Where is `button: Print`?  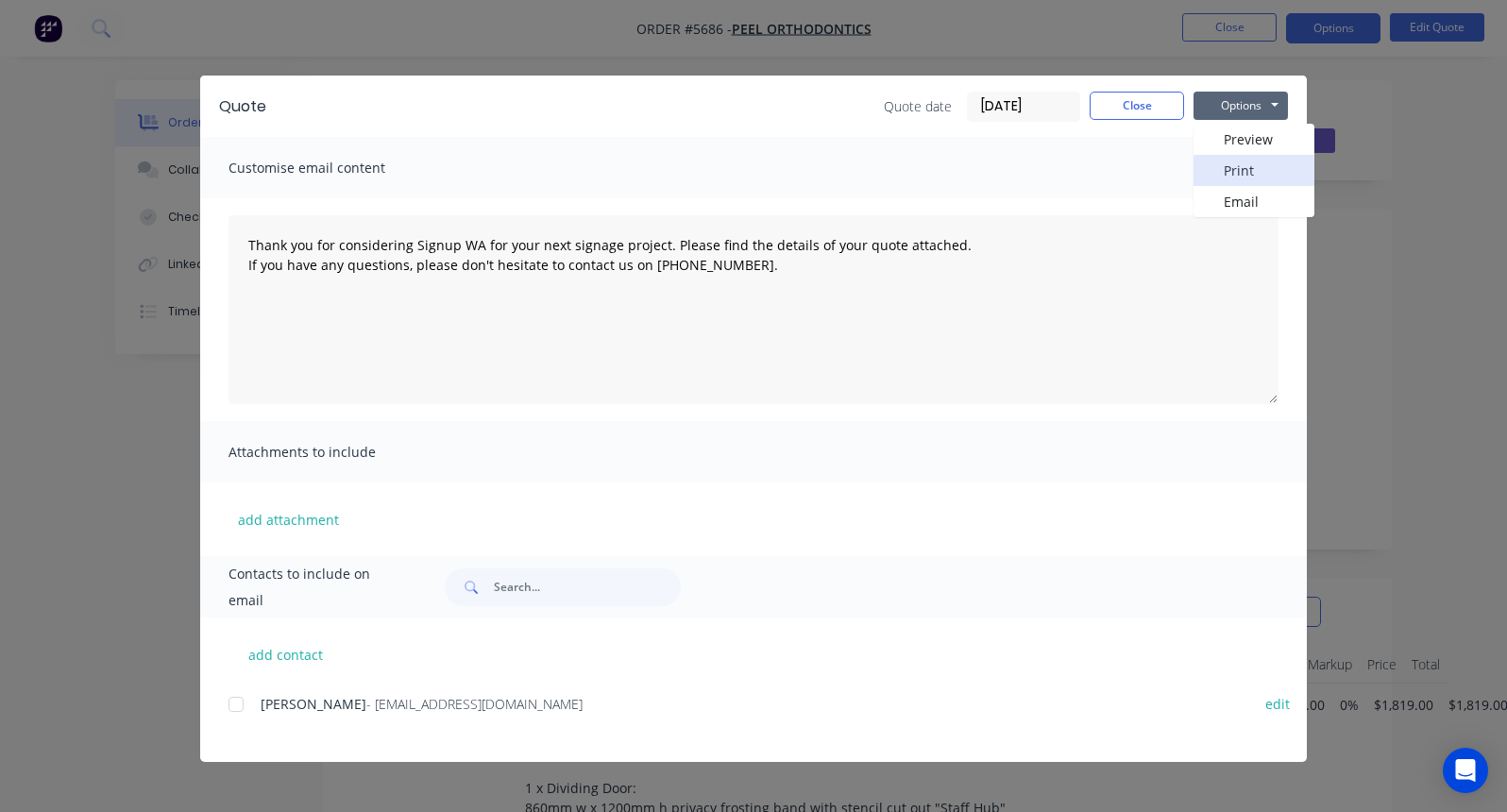 button: Print is located at coordinates (1254, 170).